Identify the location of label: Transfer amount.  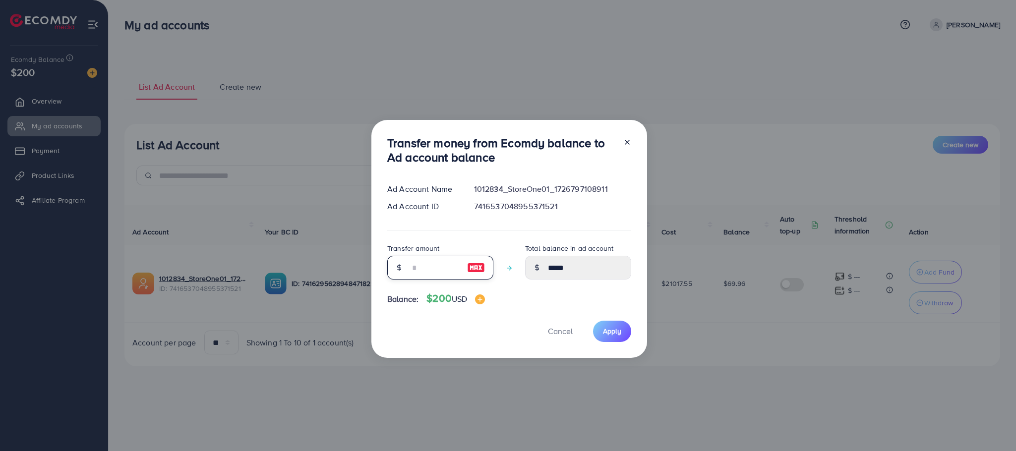
(413, 248).